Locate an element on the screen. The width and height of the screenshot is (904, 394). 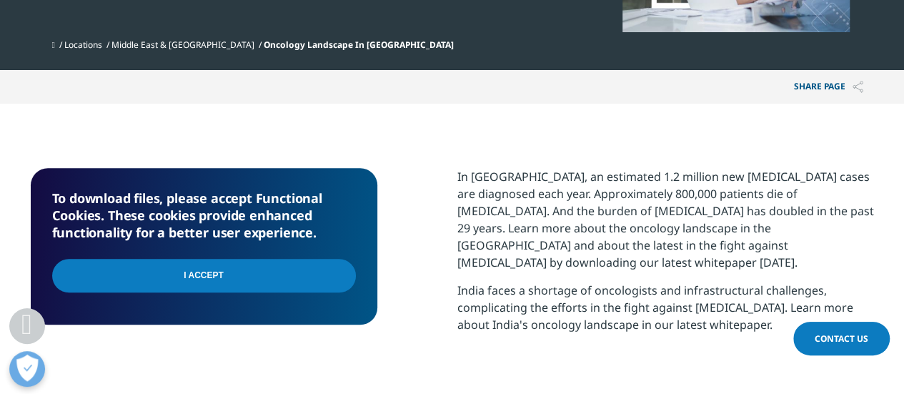
p: India faces a shortage of oncologists and infrastructural challenges, complicating the efforts in... is located at coordinates (665, 312).